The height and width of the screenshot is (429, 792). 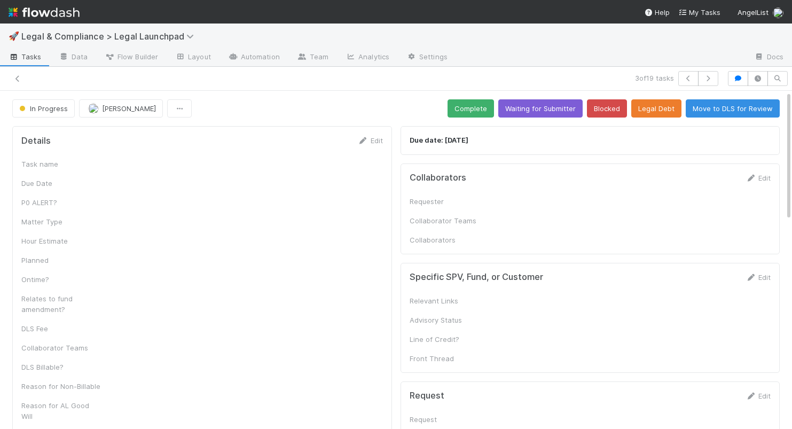 What do you see at coordinates (699, 12) in the screenshot?
I see `span: My Tasks` at bounding box center [699, 12].